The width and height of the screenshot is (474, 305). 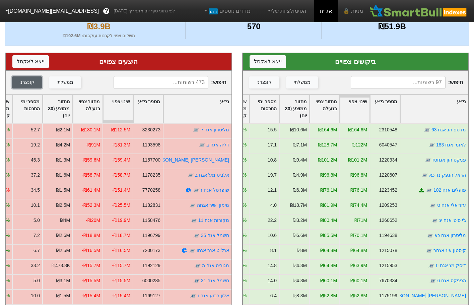 What do you see at coordinates (449, 160) in the screenshot?
I see `a: פניקס הון אגחטז` at bounding box center [449, 160].